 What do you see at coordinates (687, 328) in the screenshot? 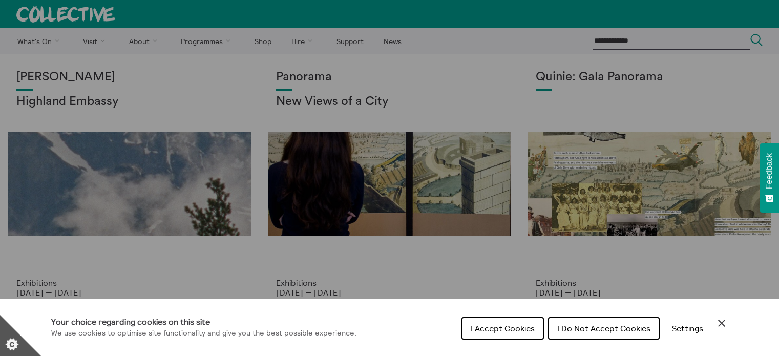
I see `span: Settings` at bounding box center [687, 328].